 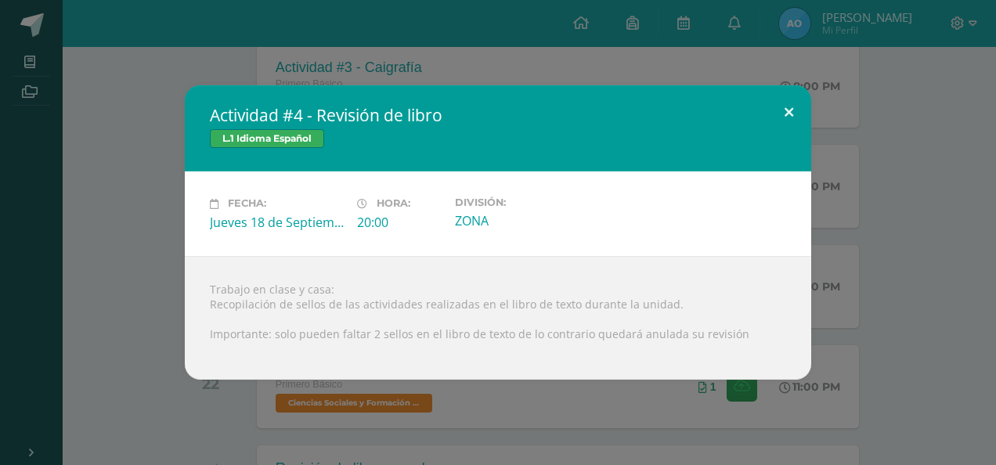 I want to click on label: División:, so click(x=522, y=202).